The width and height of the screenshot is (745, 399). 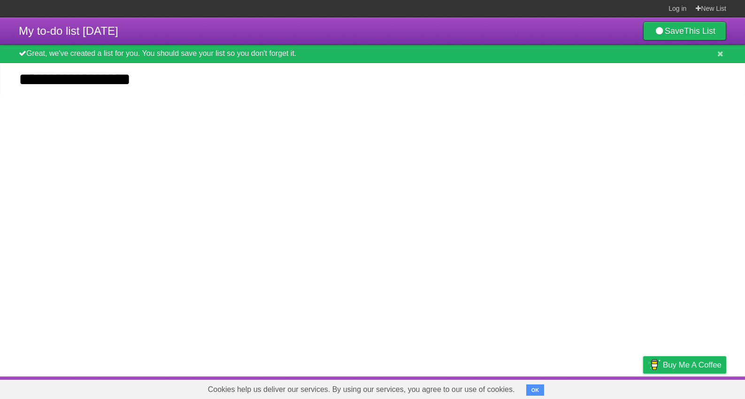 I want to click on span: Buy me a coffee, so click(x=692, y=364).